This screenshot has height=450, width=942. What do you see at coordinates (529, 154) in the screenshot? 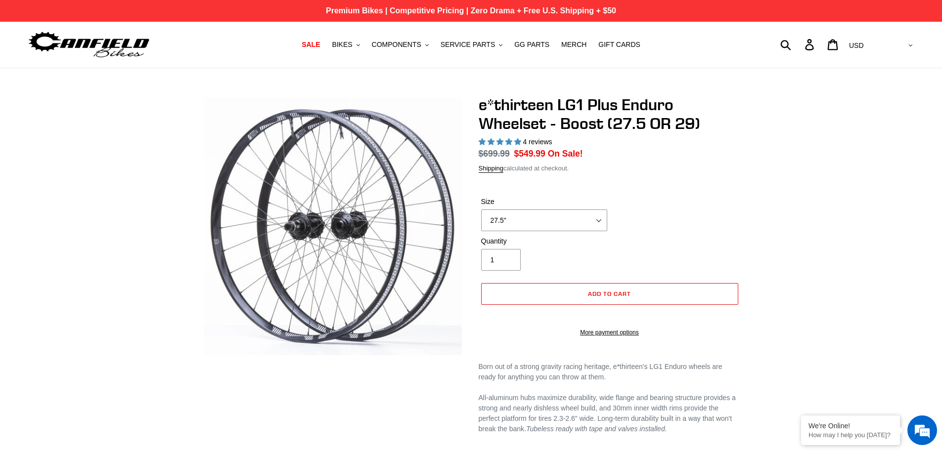
I see `span: $549.99` at bounding box center [529, 154].